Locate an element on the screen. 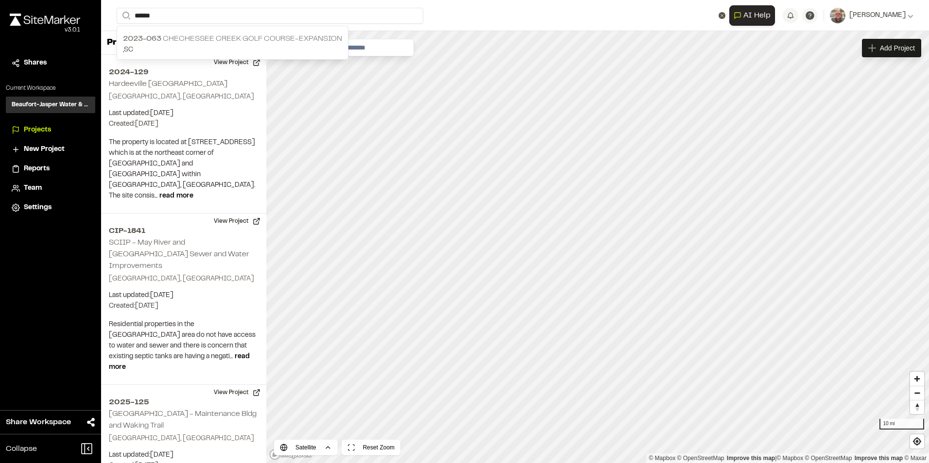  h2: 2024-129 is located at coordinates (184, 72).